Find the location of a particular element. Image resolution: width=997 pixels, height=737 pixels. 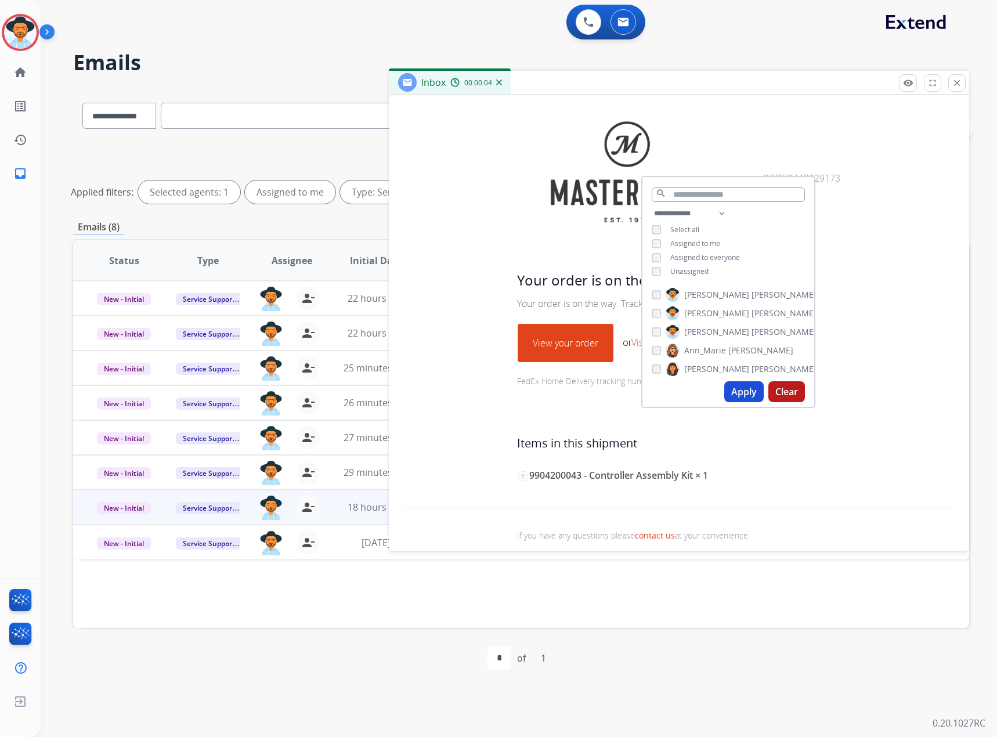

mat-icon: history is located at coordinates (20, 140).